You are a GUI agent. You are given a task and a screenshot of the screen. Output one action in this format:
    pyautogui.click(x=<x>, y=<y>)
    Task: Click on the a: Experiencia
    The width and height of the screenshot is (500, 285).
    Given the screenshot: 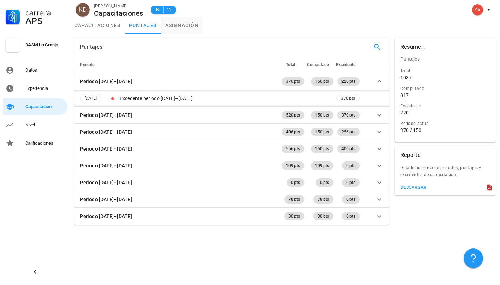 What is the action you would take?
    pyautogui.click(x=35, y=88)
    